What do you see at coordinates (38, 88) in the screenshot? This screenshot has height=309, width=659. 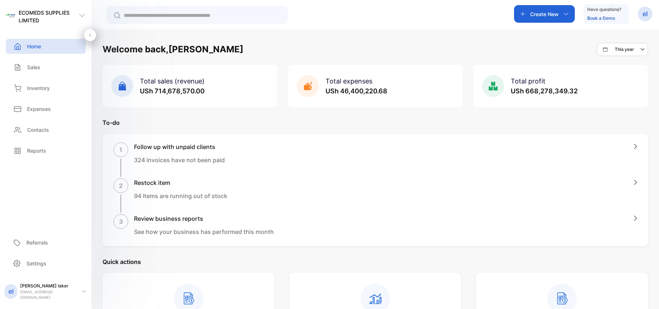 I see `p: Inventory` at bounding box center [38, 88].